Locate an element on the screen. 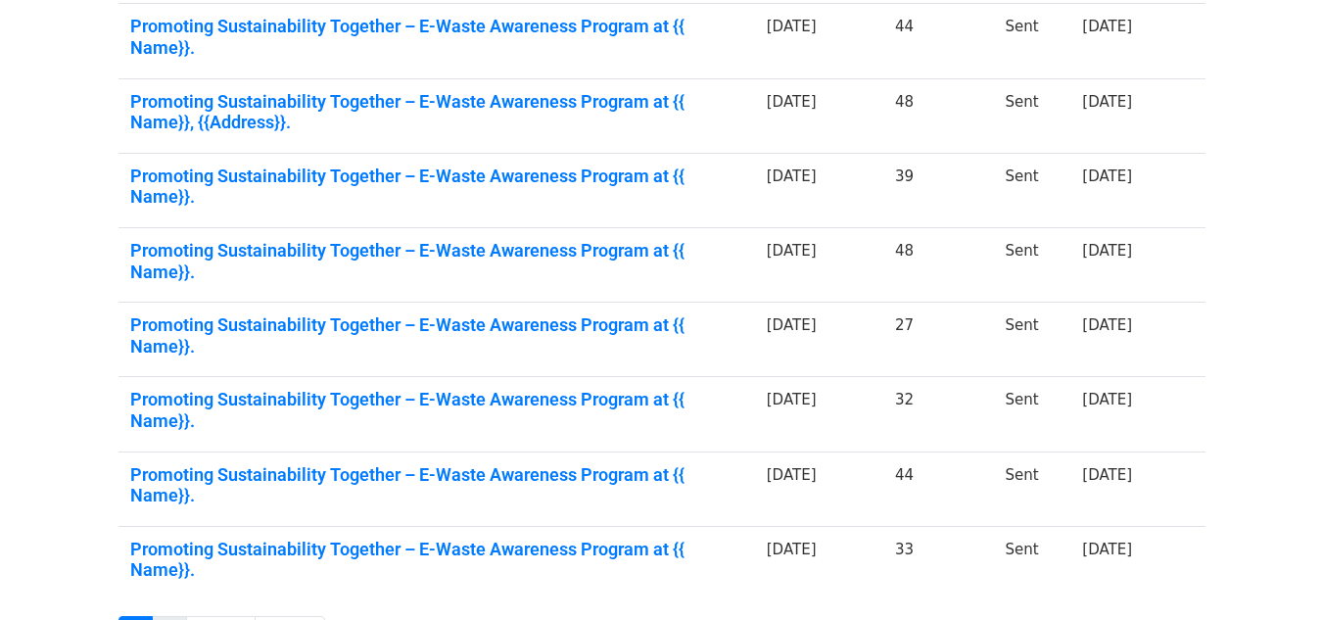  div: Chat Widget is located at coordinates (1274, 573).